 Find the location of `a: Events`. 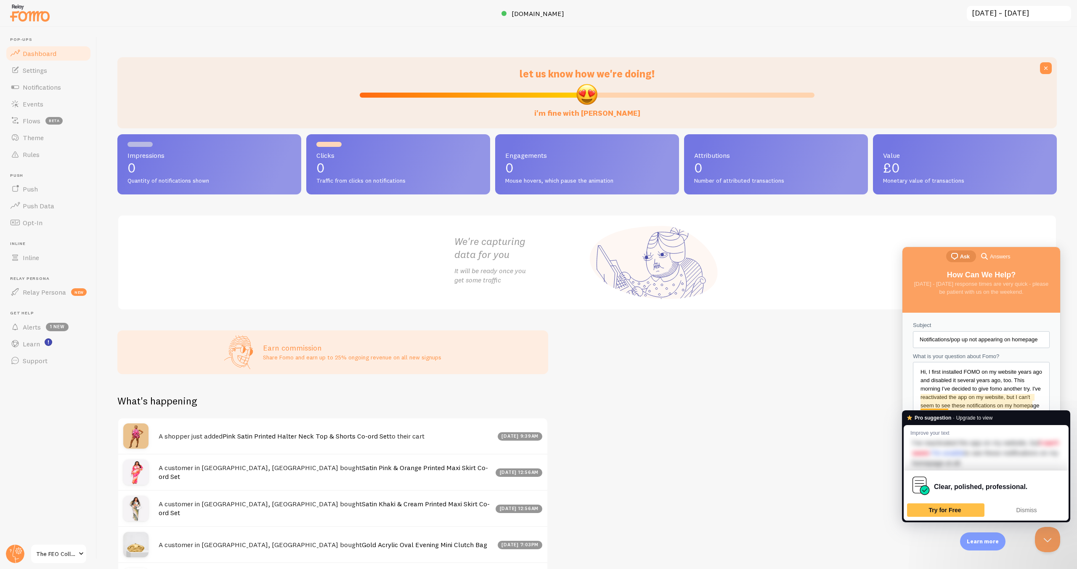

a: Events is located at coordinates (48, 104).